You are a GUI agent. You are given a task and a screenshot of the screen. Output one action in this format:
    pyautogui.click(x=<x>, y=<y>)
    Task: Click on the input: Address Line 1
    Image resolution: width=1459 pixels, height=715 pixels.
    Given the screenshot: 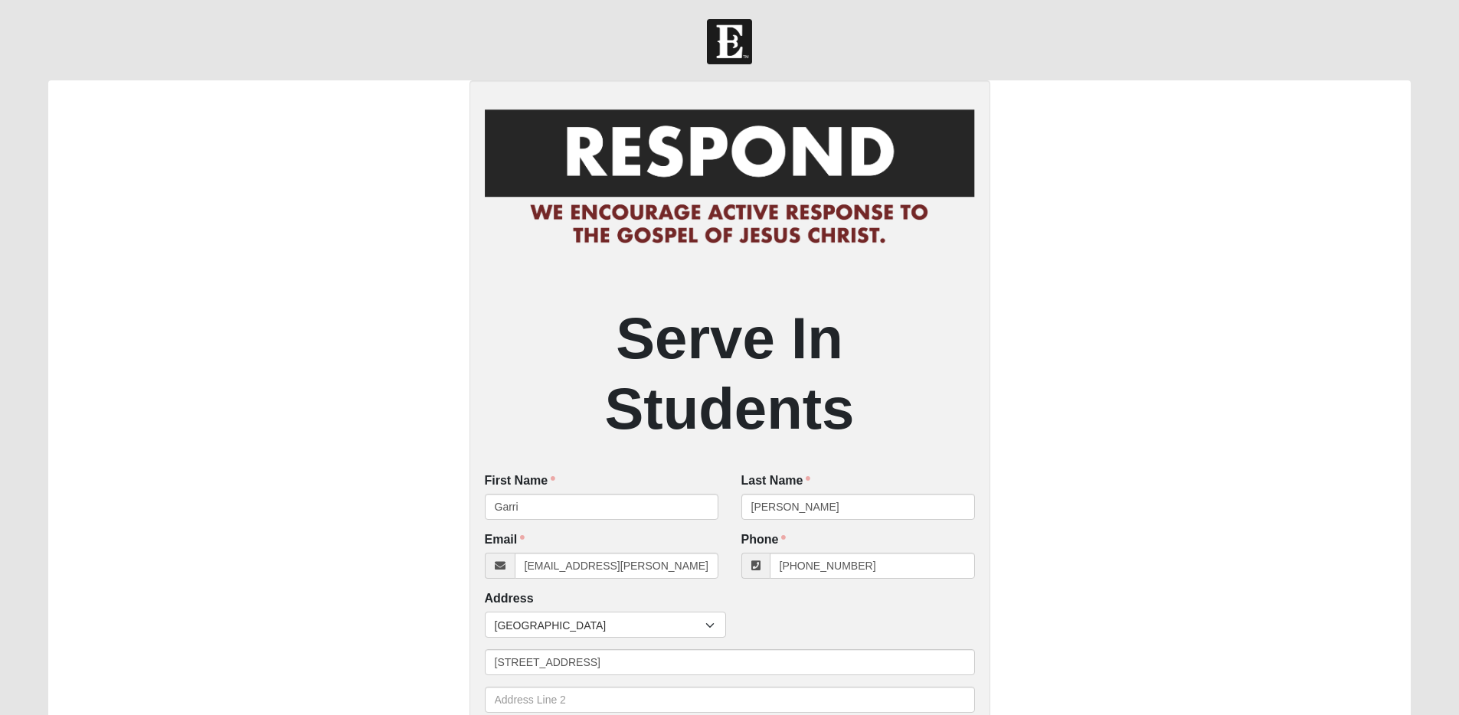 What is the action you would take?
    pyautogui.click(x=730, y=663)
    